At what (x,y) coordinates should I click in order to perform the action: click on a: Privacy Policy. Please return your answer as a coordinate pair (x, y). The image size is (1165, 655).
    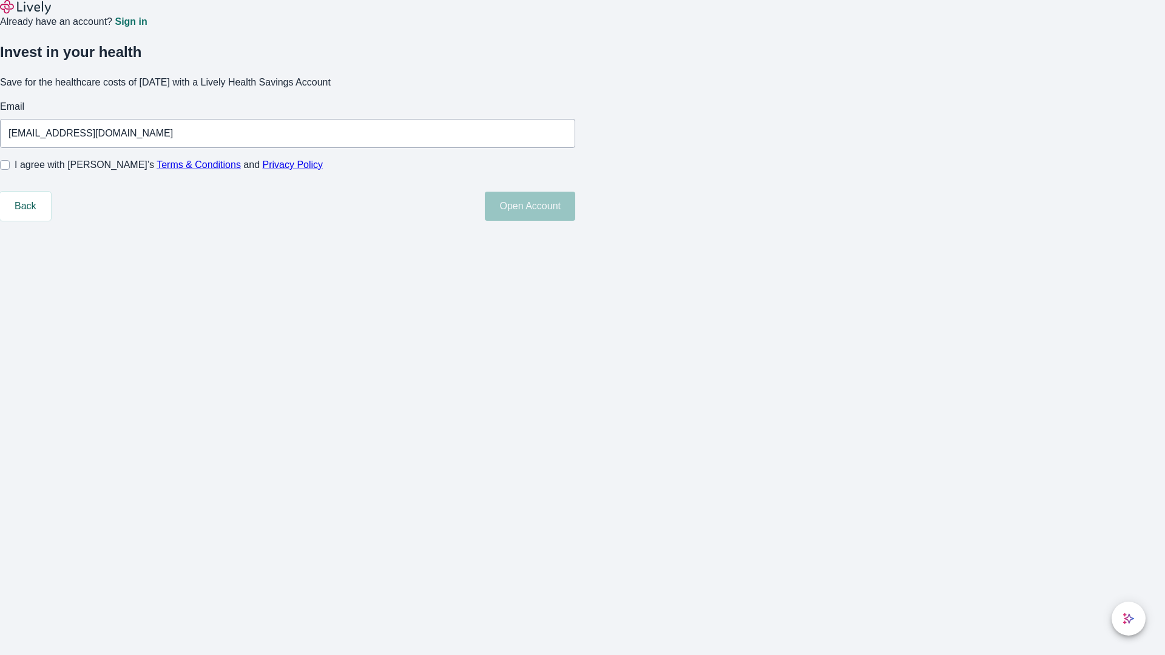
    Looking at the image, I should click on (293, 164).